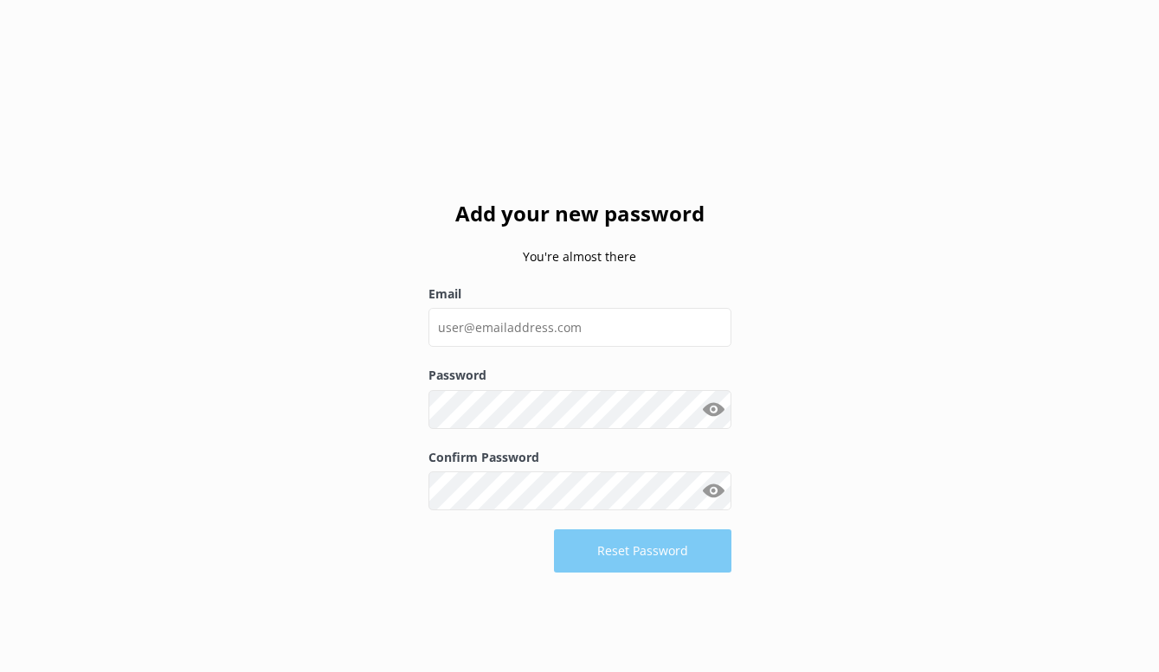 Image resolution: width=1159 pixels, height=672 pixels. What do you see at coordinates (580, 327) in the screenshot?
I see `input: user@emailaddress.com` at bounding box center [580, 327].